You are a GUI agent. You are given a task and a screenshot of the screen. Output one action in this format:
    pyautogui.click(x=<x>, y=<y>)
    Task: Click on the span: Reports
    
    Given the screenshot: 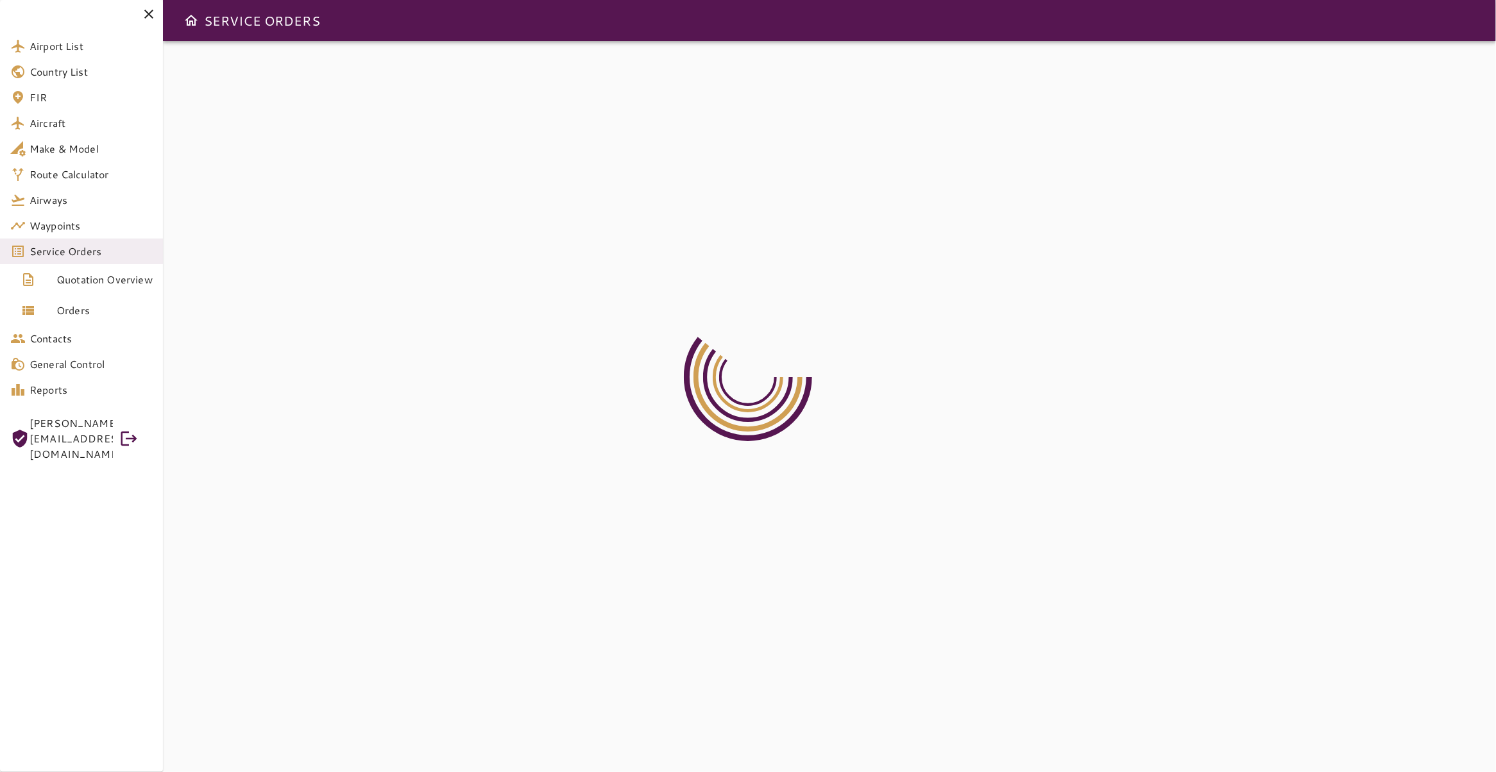 What is the action you would take?
    pyautogui.click(x=91, y=390)
    